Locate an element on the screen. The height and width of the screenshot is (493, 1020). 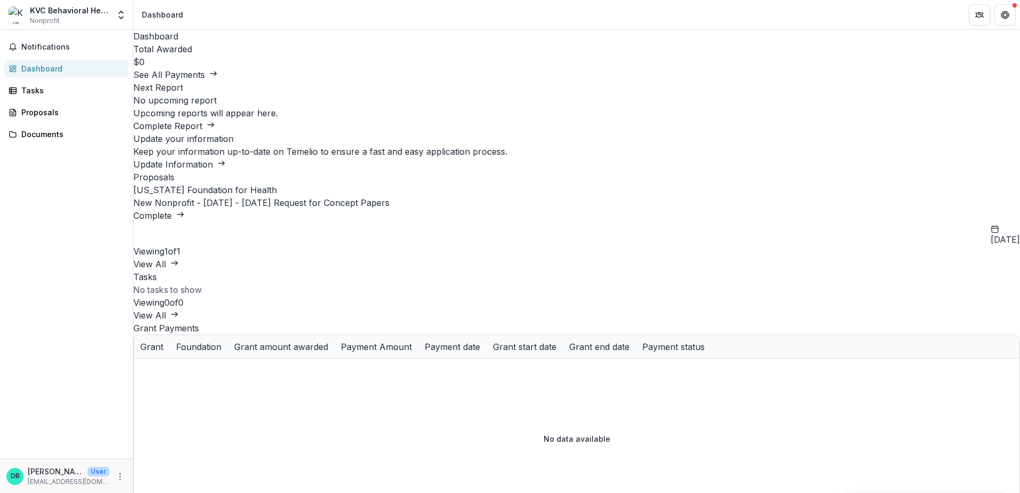
h2: Total Awarded is located at coordinates (577, 49).